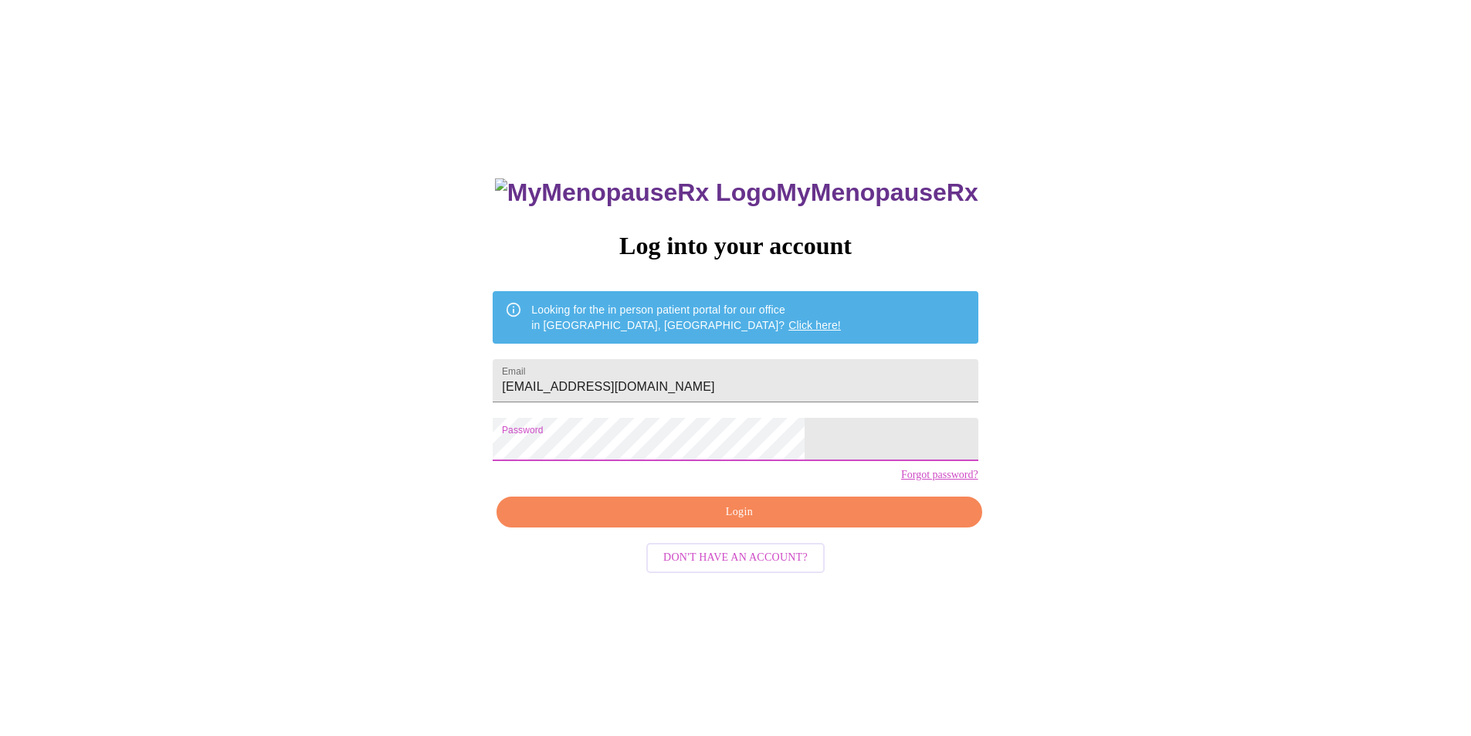 The height and width of the screenshot is (736, 1471). Describe the element at coordinates (737, 192) in the screenshot. I see `h3: MyMenopauseRx` at that location.